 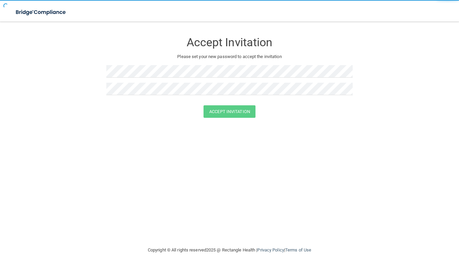 What do you see at coordinates (41, 12) in the screenshot?
I see `img: bridge_compliance_login_screen.278c3ca4.svg` at bounding box center [41, 12].